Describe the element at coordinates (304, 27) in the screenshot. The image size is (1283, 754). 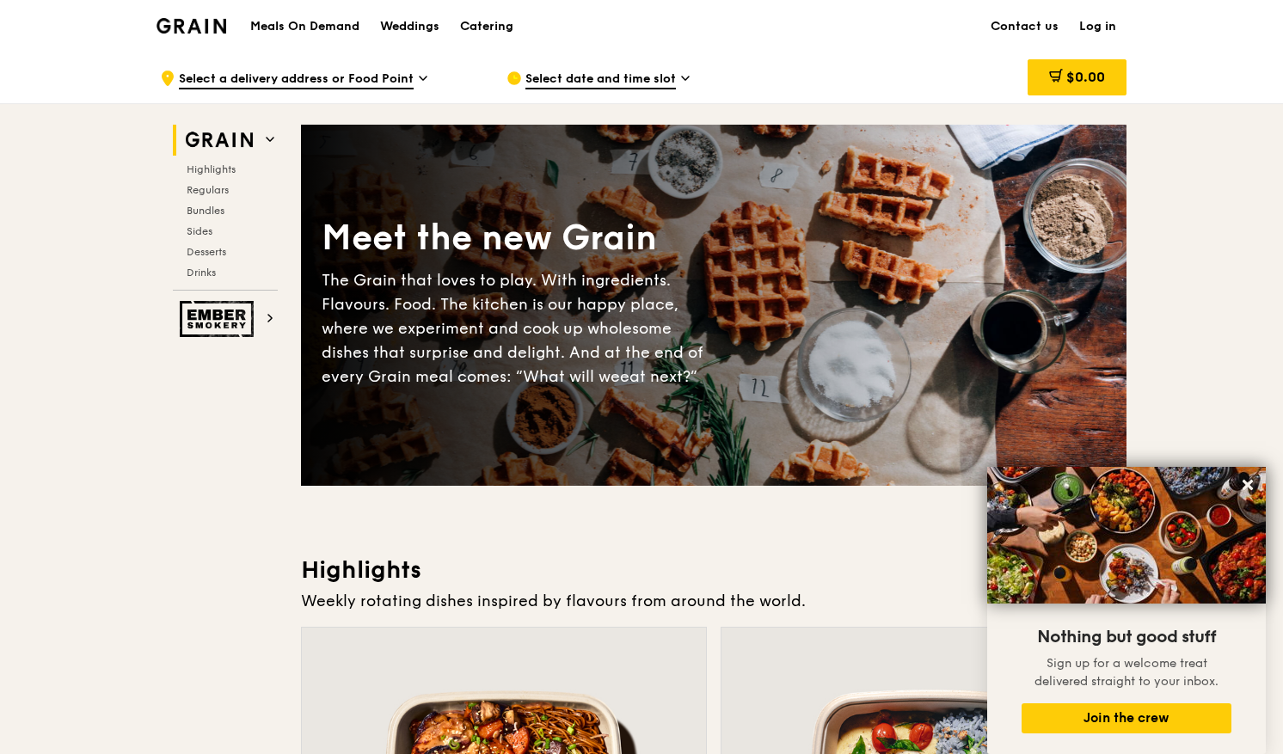
I see `h1: Meals On Demand` at that location.